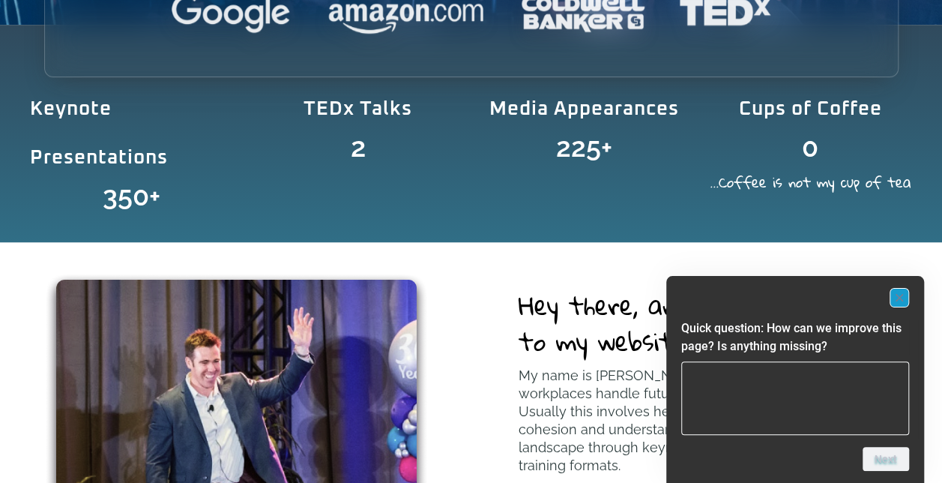  I want to click on button: Hide survey, so click(899, 298).